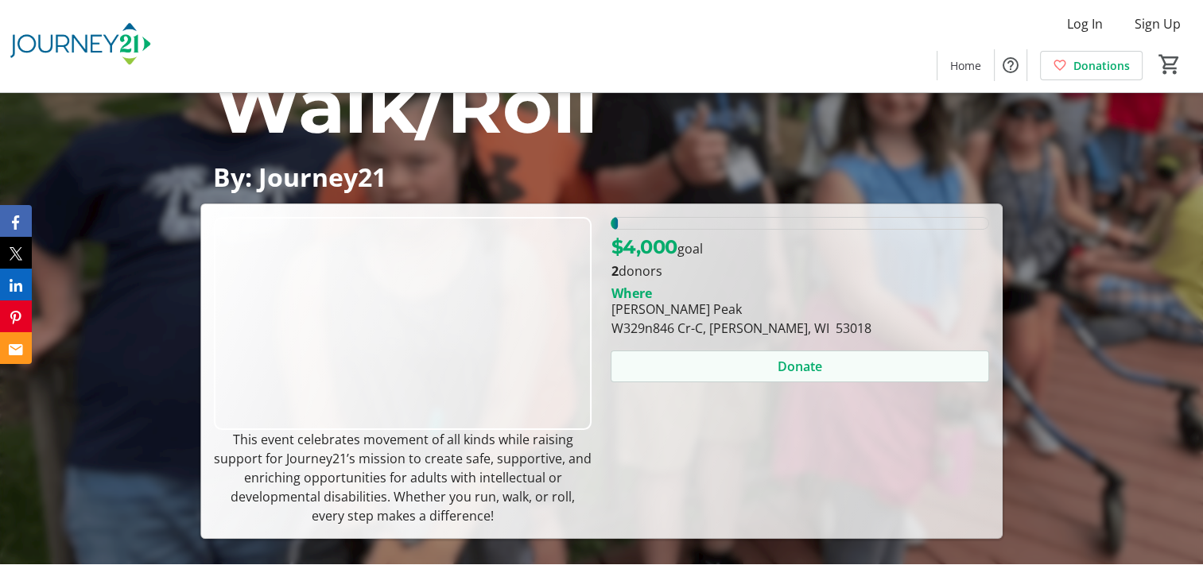 Image resolution: width=1203 pixels, height=569 pixels. What do you see at coordinates (601, 177) in the screenshot?
I see `p: By: Journey21` at bounding box center [601, 177].